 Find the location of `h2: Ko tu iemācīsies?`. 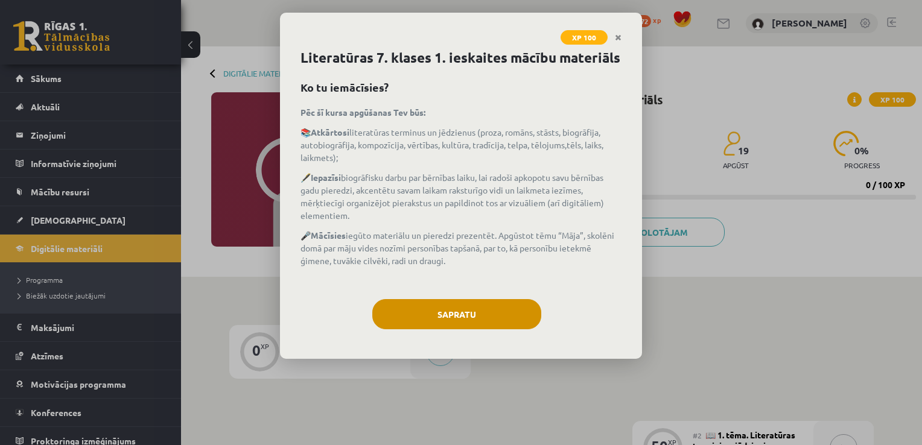

h2: Ko tu iemācīsies? is located at coordinates (461, 87).